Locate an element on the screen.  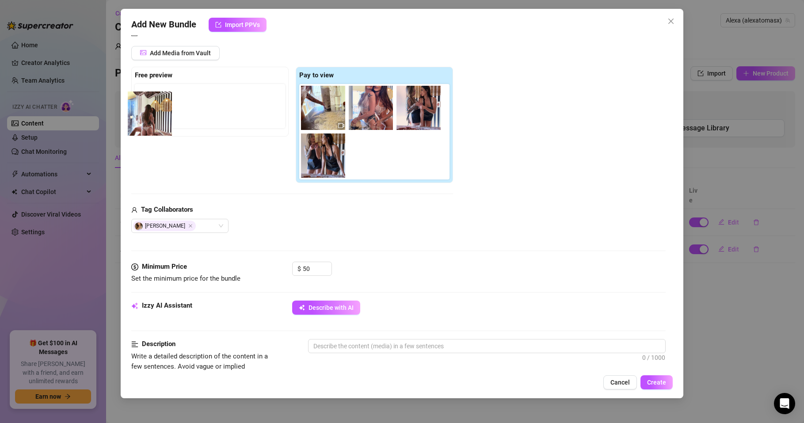
span: Describe with AI is located at coordinates (331, 308).